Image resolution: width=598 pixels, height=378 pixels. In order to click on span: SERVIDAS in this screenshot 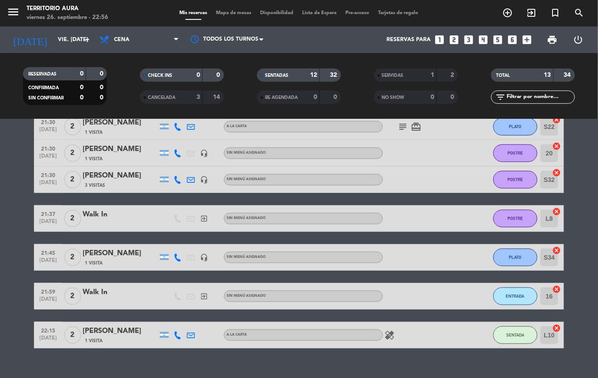, I will do `click(392, 75)`.